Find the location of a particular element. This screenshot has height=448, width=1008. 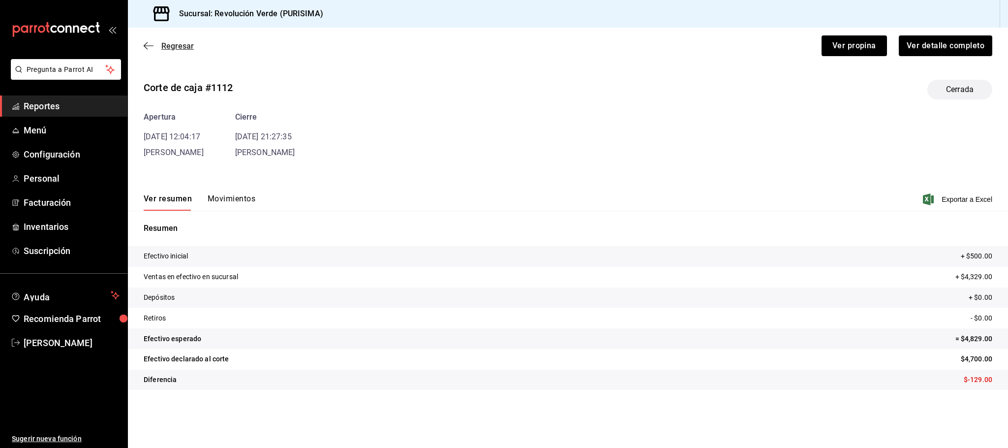

p: + $0.00 is located at coordinates (980, 297).